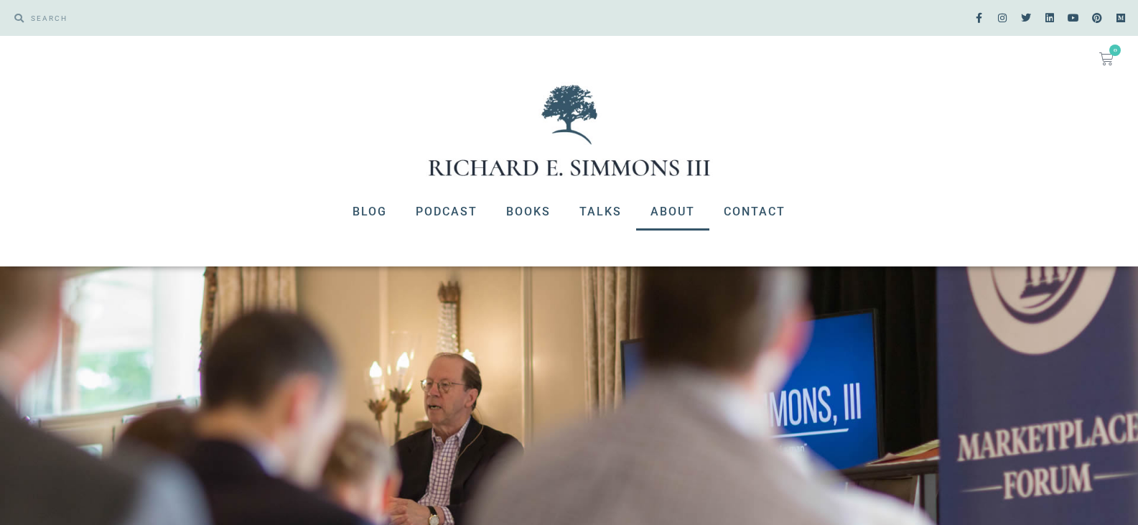  Describe the element at coordinates (370, 212) in the screenshot. I see `a: Blog` at that location.